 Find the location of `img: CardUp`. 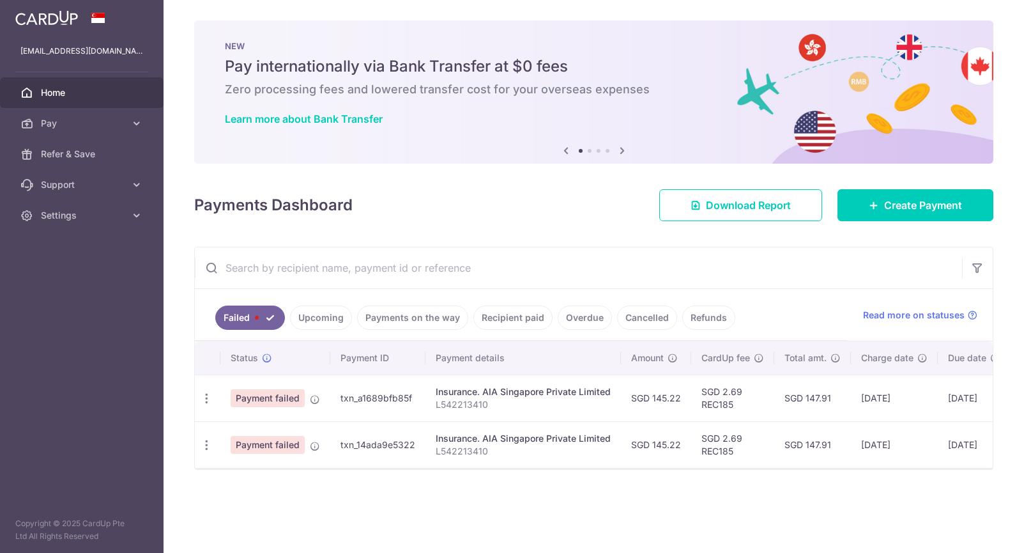

img: CardUp is located at coordinates (47, 18).